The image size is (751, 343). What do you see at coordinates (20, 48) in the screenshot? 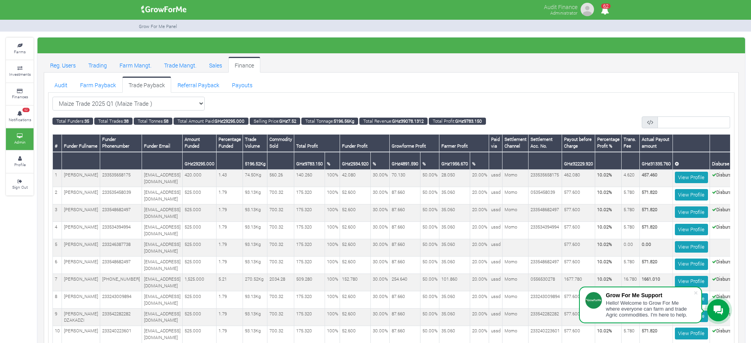
I see `a: Farms` at bounding box center [20, 48].